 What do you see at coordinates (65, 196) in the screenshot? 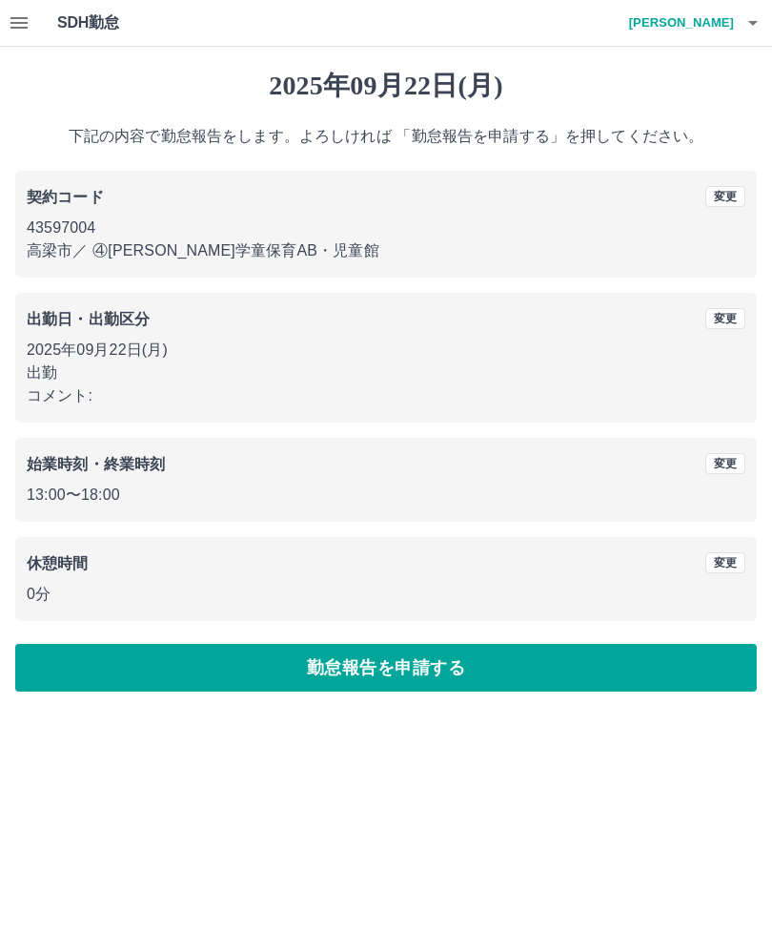
I see `b: 契約コード` at bounding box center [65, 196].